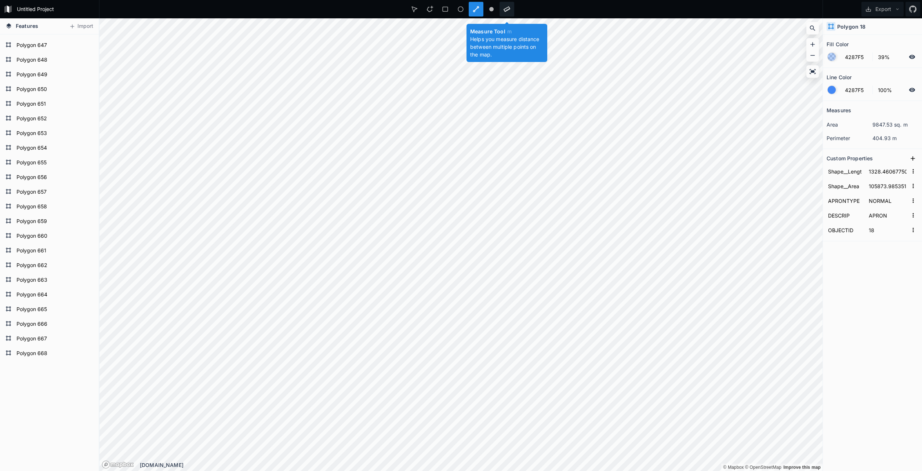  Describe the element at coordinates (895, 124) in the screenshot. I see `dd: 9847.53 sq. m` at that location.